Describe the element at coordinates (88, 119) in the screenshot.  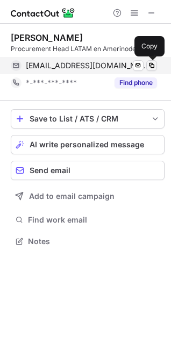
I see `button: save-profile-one-click` at that location.